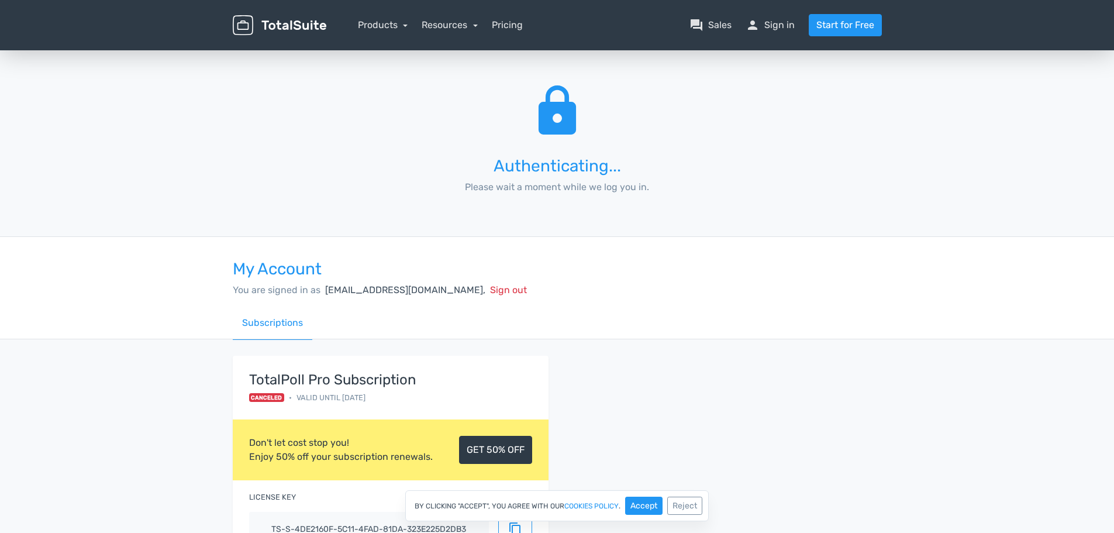 Image resolution: width=1114 pixels, height=533 pixels. I want to click on p: Please wait a moment while we log you in., so click(557, 187).